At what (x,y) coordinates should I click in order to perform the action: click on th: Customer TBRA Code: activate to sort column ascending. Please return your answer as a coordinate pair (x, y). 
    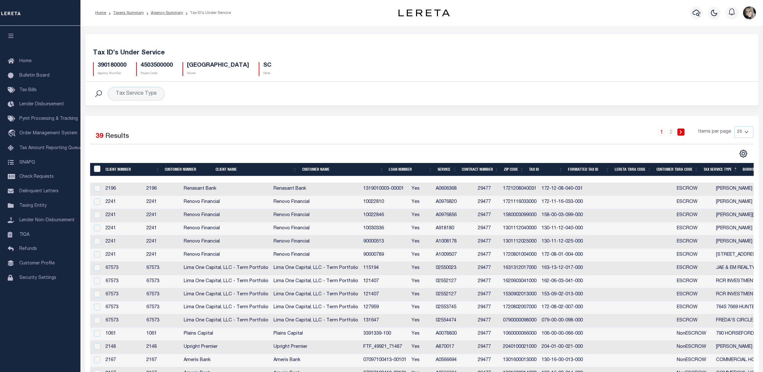
    Looking at the image, I should click on (677, 169).